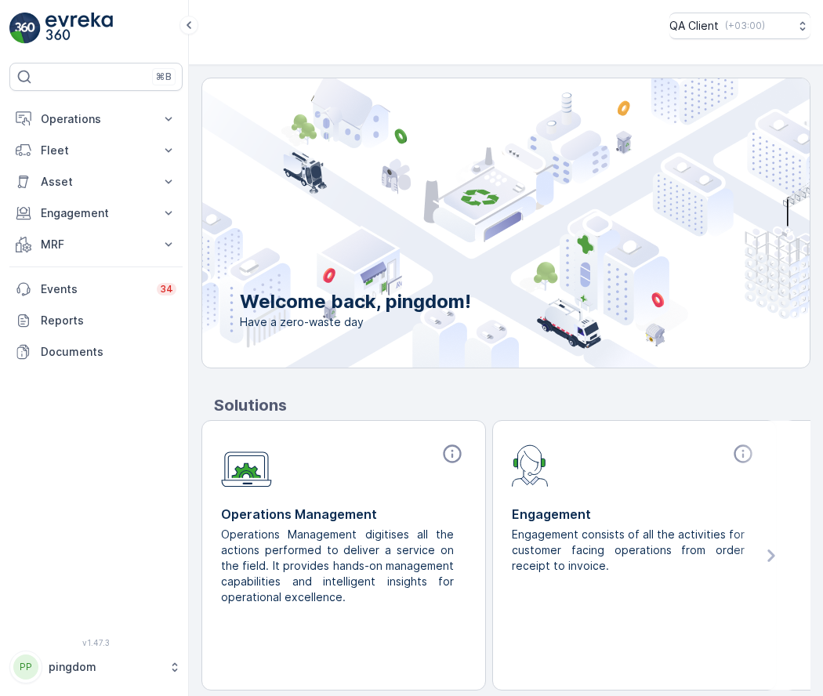 The width and height of the screenshot is (823, 696). Describe the element at coordinates (337, 566) in the screenshot. I see `p: Operations Management digitises all the actions performed to deliver a service on the field. It p...` at that location.